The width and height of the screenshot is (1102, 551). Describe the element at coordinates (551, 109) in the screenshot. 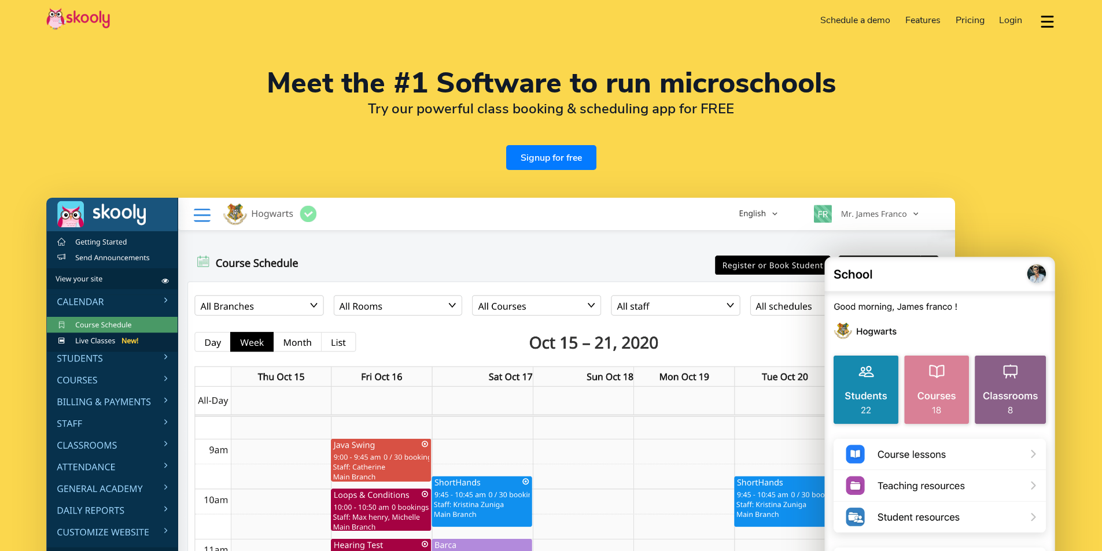

I see `h2: Try our powerful class booking & scheduling app for FREE` at that location.